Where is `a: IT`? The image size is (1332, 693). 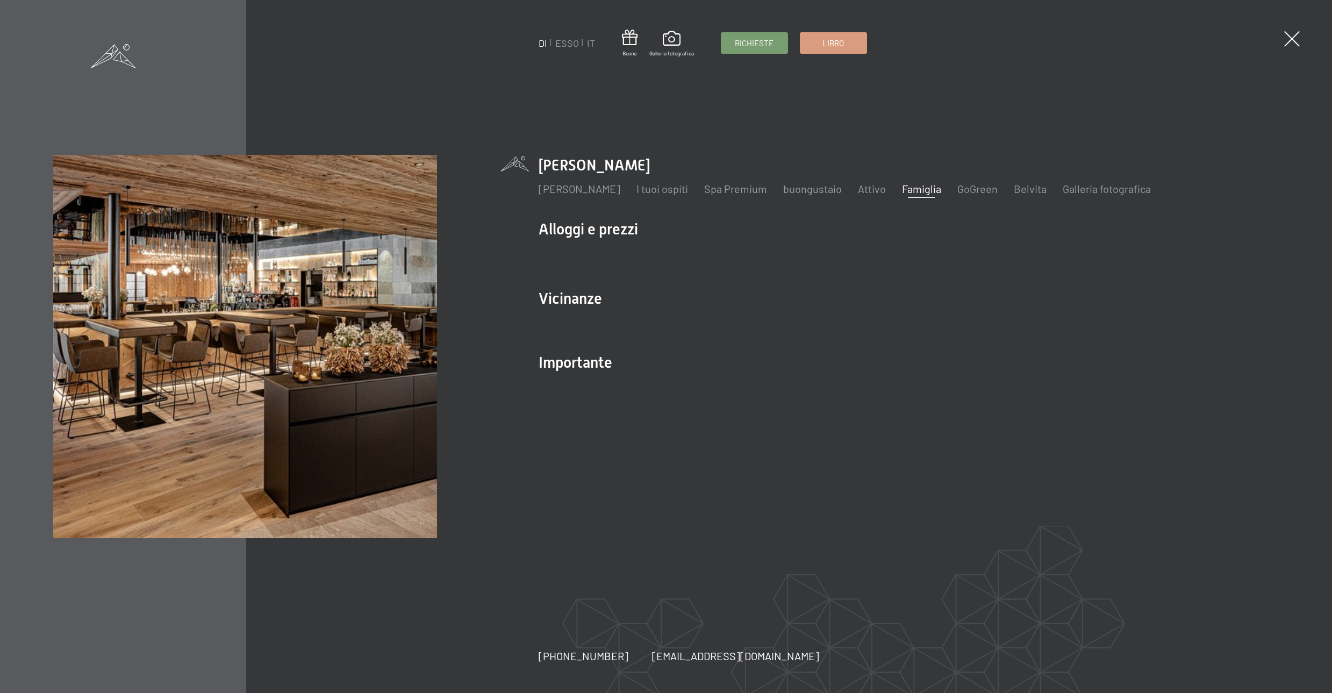
a: IT is located at coordinates (591, 43).